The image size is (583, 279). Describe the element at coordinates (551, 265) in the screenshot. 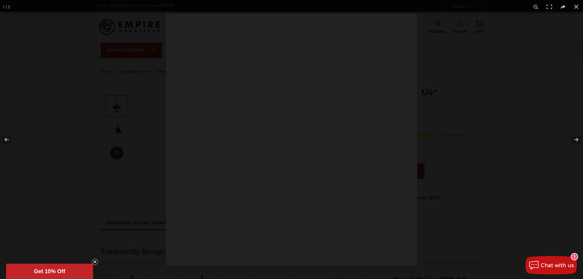

I see `button: Chat with us` at that location.